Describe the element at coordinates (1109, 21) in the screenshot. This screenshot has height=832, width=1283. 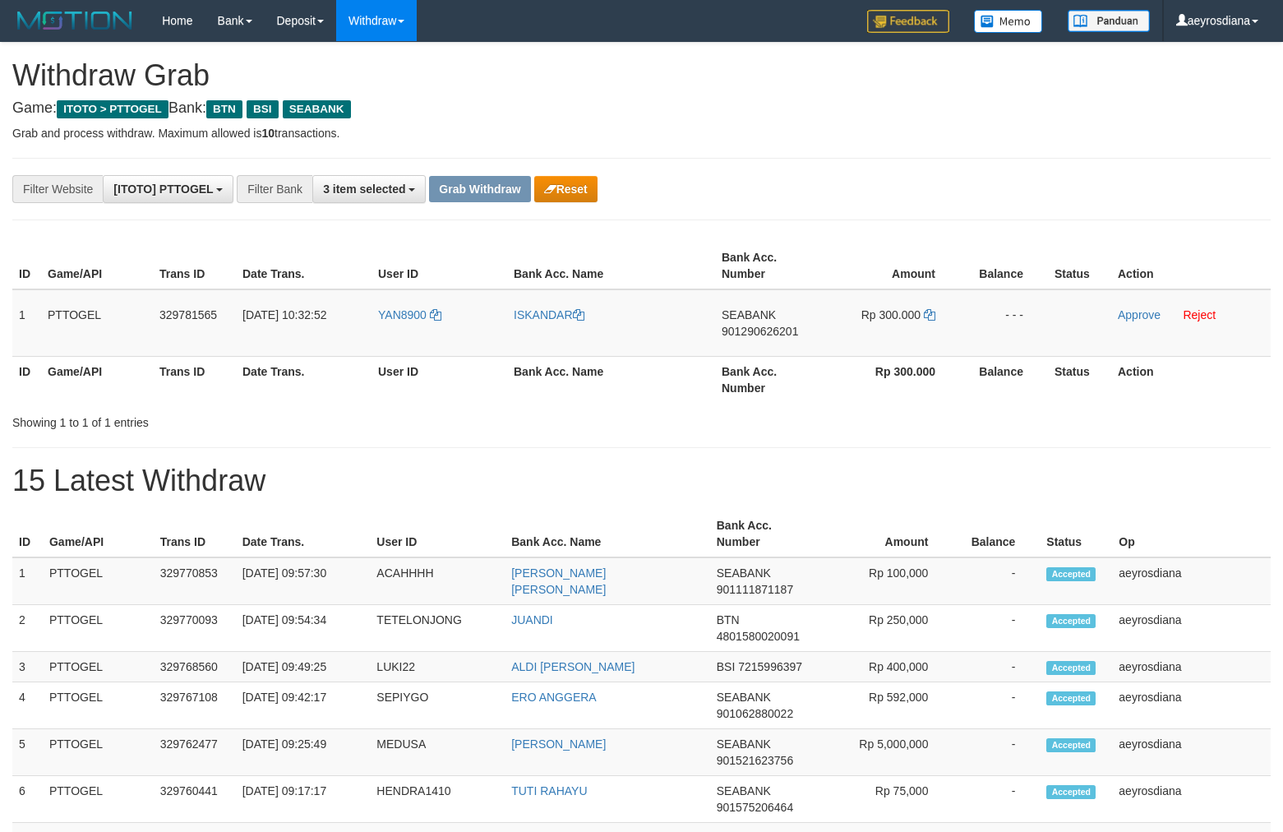
I see `img: panduan.png` at that location.